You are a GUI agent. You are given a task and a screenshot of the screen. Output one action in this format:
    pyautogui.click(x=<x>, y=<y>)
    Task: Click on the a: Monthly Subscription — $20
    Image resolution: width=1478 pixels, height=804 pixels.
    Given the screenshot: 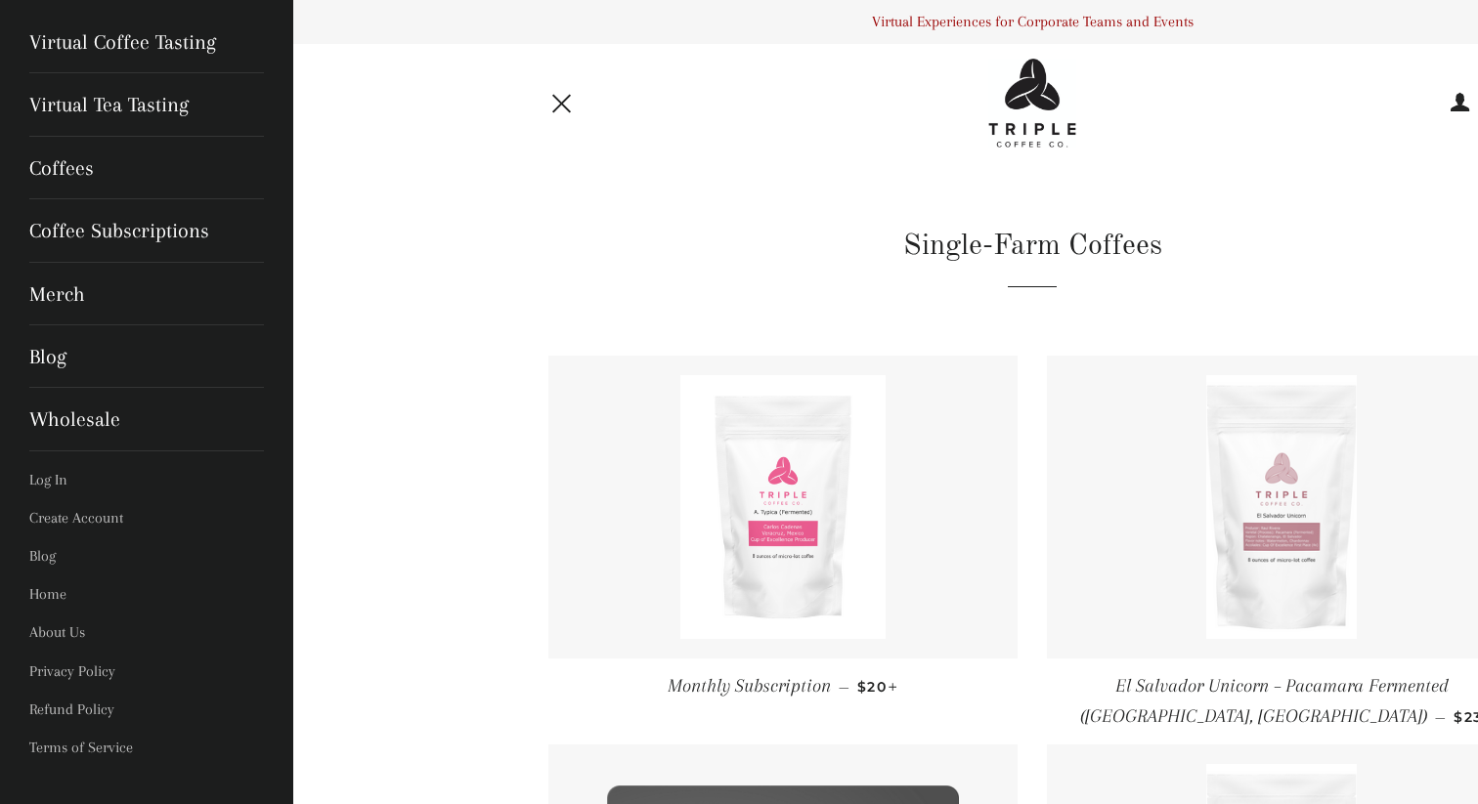 What is the action you would take?
    pyautogui.click(x=783, y=686)
    